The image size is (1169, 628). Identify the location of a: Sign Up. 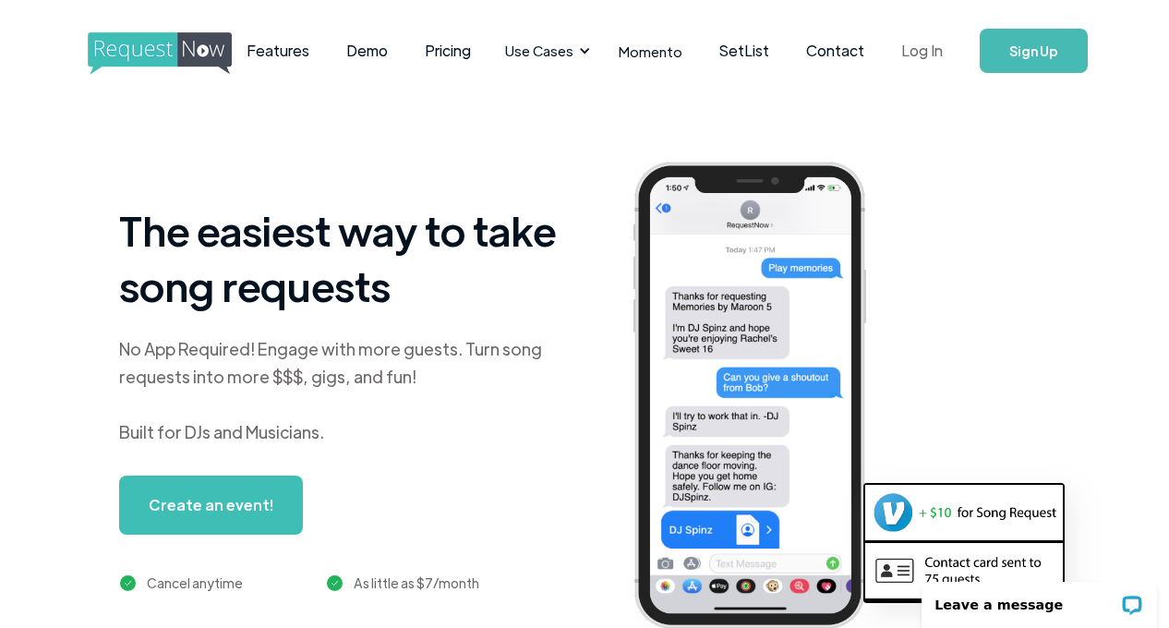
(1033, 51).